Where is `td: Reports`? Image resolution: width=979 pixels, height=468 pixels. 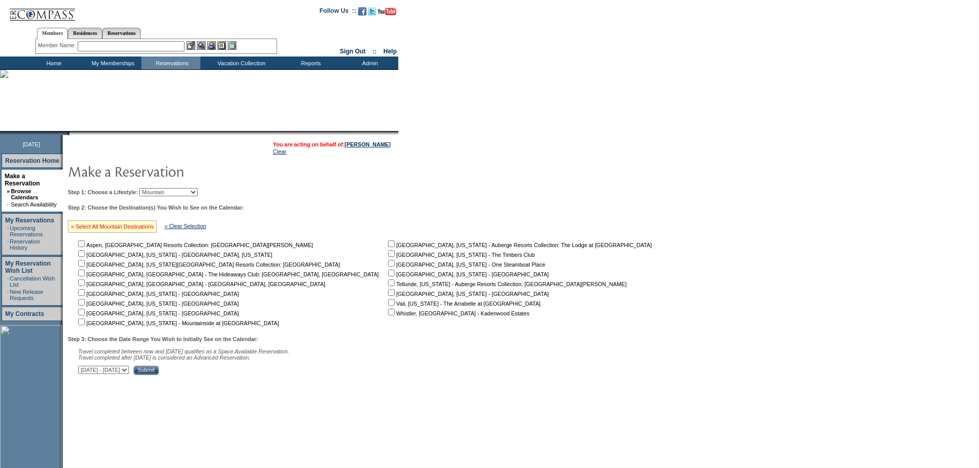 td: Reports is located at coordinates (309, 63).